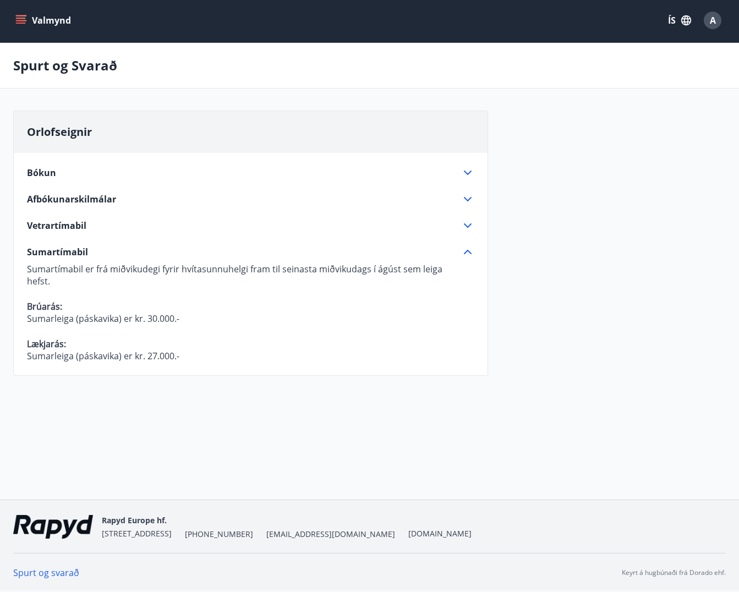 This screenshot has width=739, height=592. What do you see at coordinates (46, 573) in the screenshot?
I see `a: Spurt og svarað` at bounding box center [46, 573].